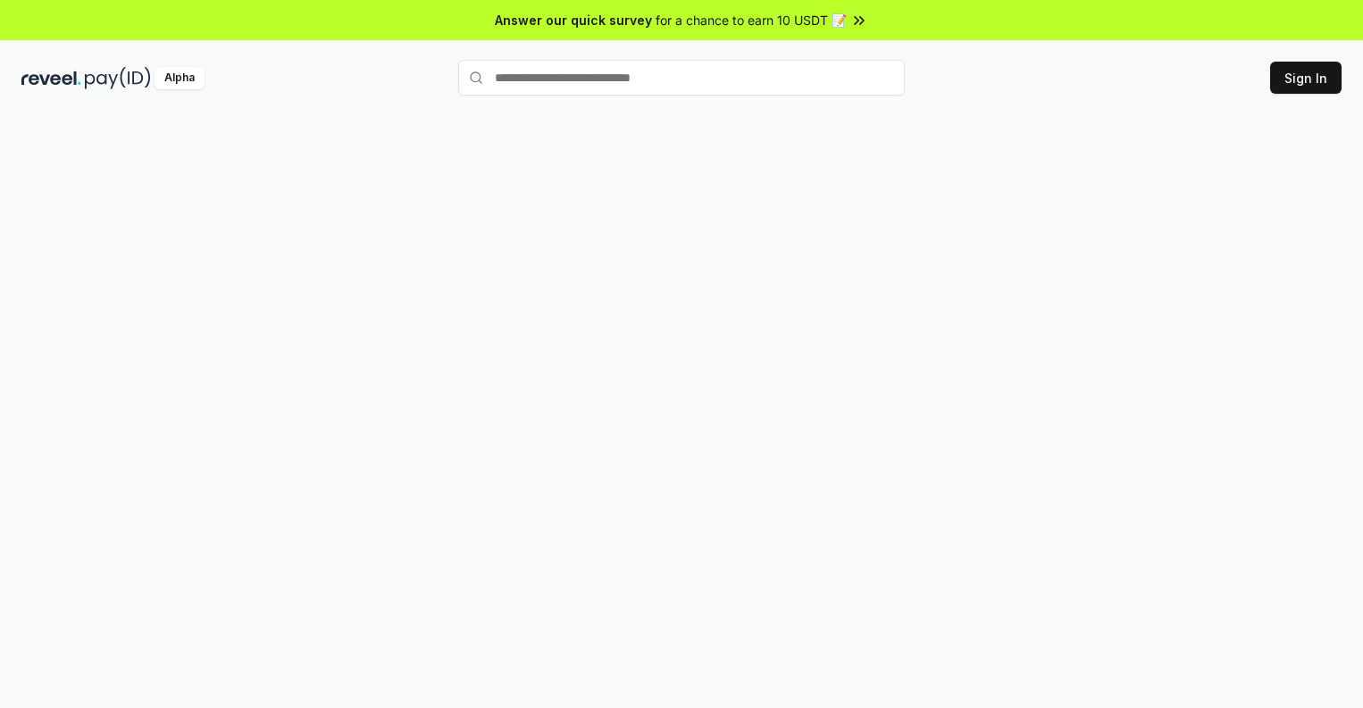  What do you see at coordinates (118, 78) in the screenshot?
I see `img: pay_id` at bounding box center [118, 78].